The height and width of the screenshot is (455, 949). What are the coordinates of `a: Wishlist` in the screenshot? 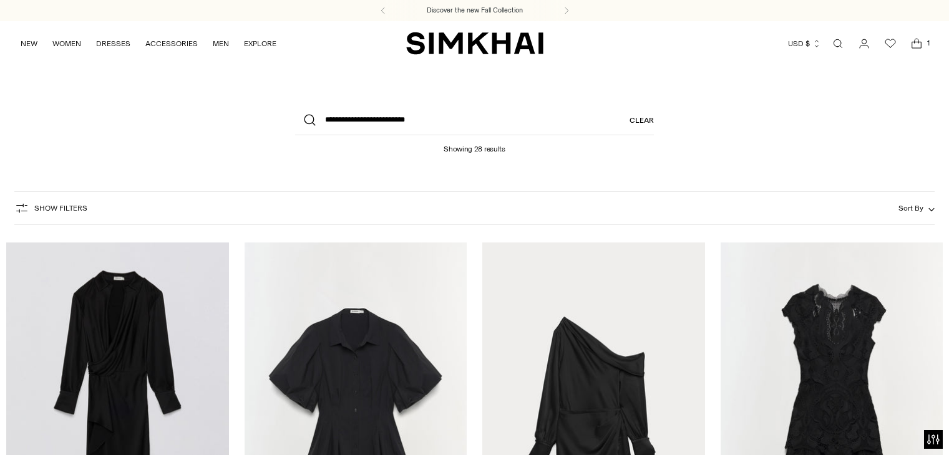 It's located at (890, 44).